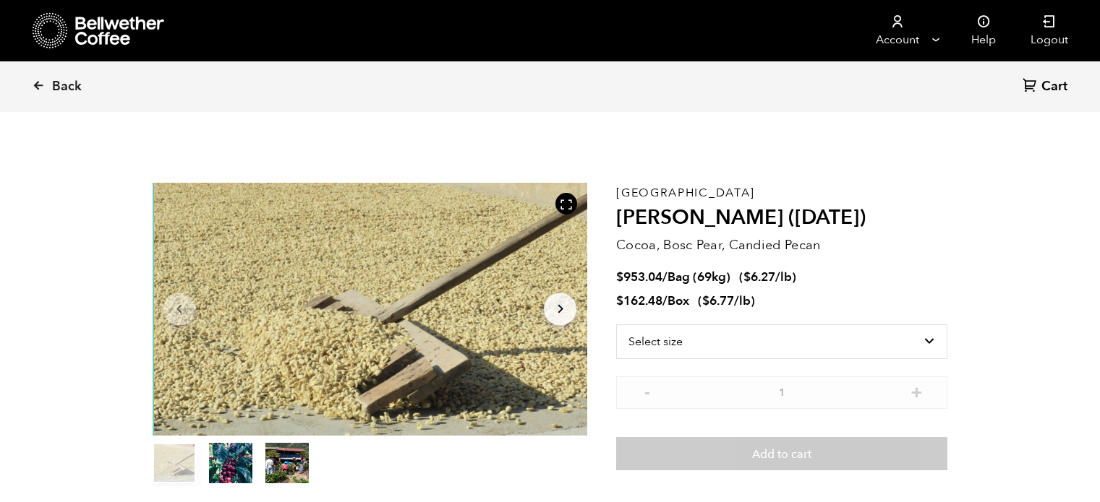 This screenshot has width=1100, height=502. What do you see at coordinates (67, 87) in the screenshot?
I see `span: Back` at bounding box center [67, 87].